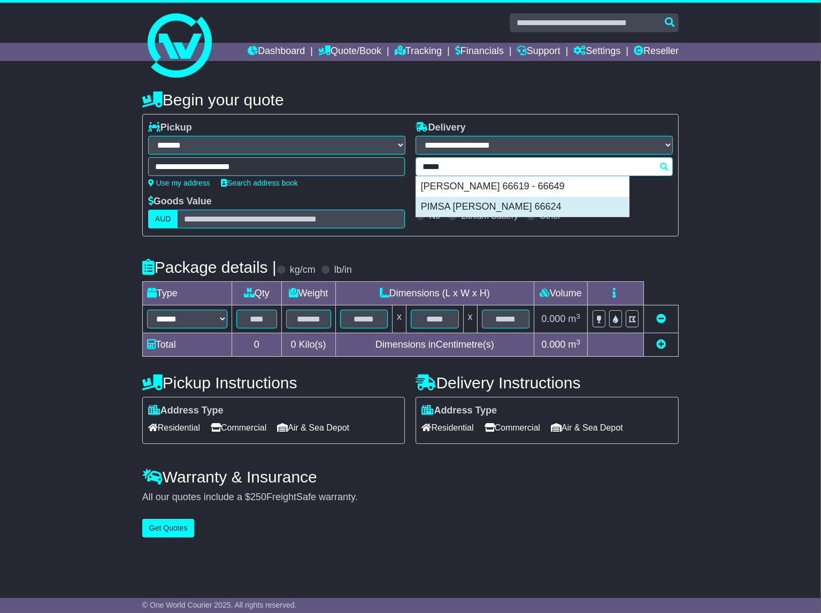  I want to click on td: Dimensions in Centimetre(s), so click(435, 345).